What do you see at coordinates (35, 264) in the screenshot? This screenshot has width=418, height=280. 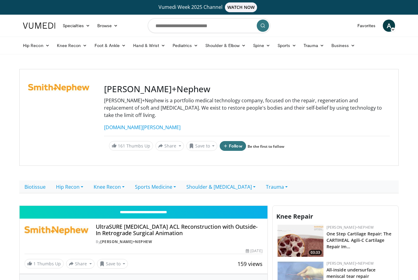 I see `span: 1` at bounding box center [35, 264].